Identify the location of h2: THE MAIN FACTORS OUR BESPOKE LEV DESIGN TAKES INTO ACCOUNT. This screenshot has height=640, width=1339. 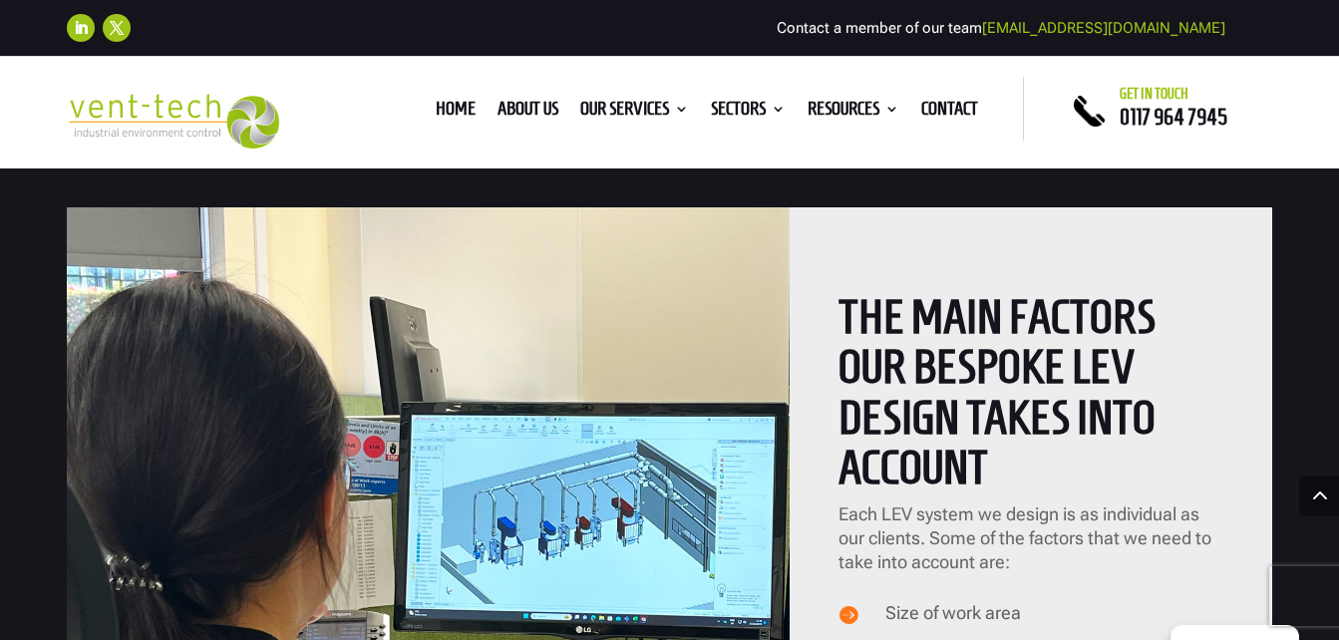
(1031, 398).